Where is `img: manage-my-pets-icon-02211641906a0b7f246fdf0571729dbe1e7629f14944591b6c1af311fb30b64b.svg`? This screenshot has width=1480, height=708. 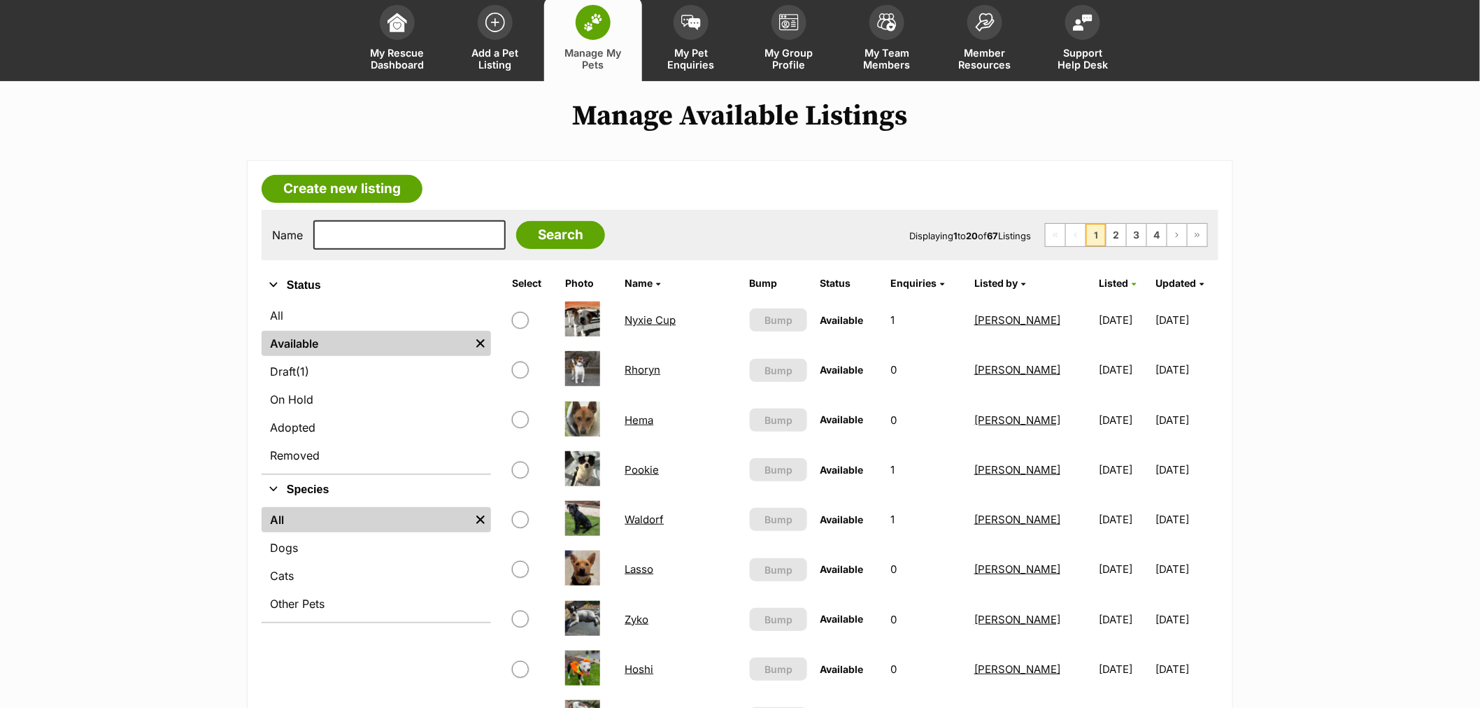
img: manage-my-pets-icon-02211641906a0b7f246fdf0571729dbe1e7629f14944591b6c1af311fb30b64b.svg is located at coordinates (593, 22).